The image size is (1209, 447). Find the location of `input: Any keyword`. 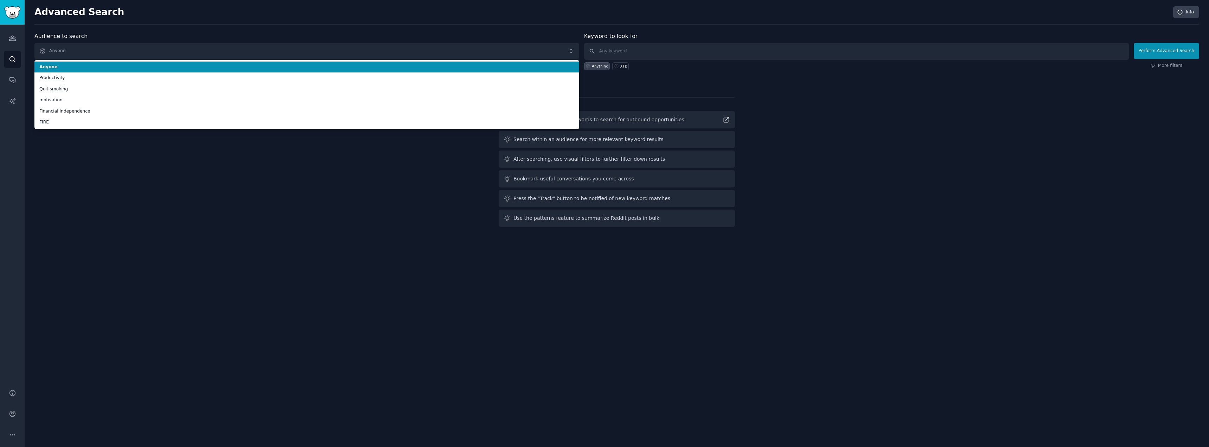

input: Any keyword is located at coordinates (857, 51).